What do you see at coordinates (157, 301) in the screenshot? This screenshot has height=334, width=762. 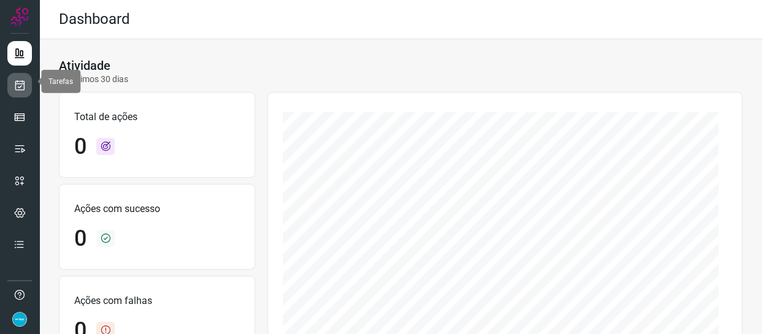 I see `p: Ações com falhas` at bounding box center [157, 301].